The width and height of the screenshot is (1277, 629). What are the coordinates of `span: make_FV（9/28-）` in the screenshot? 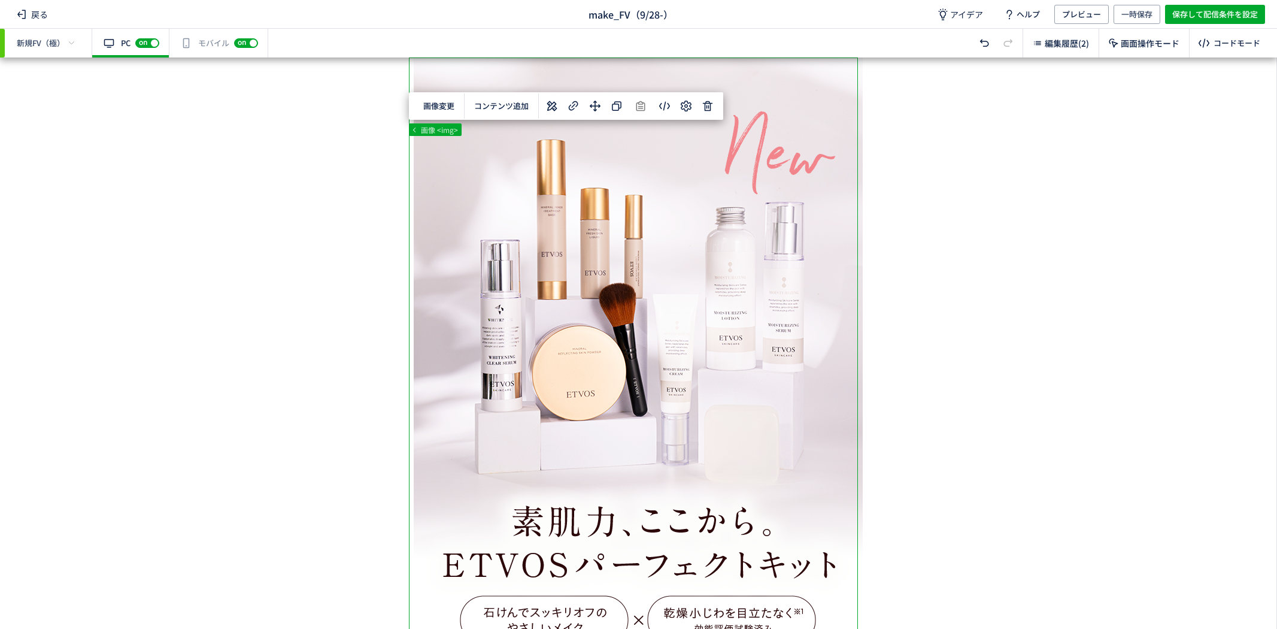 It's located at (631, 14).